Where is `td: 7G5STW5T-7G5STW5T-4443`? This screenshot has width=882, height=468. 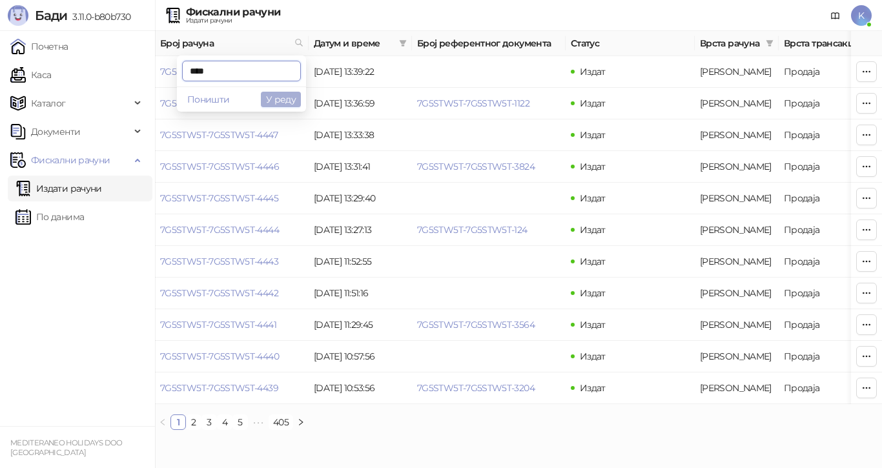
td: 7G5STW5T-7G5STW5T-4443 is located at coordinates (232, 261).